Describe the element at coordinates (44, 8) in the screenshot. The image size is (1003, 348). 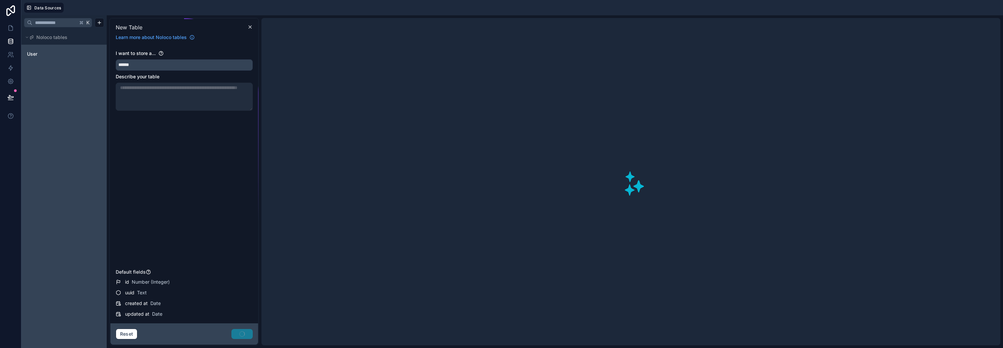
I see `button: Data Sources` at that location.